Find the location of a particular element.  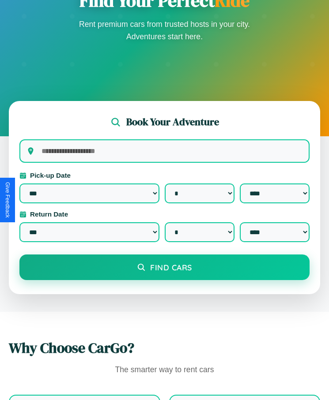

h2: Book Your Adventure is located at coordinates (172, 122).